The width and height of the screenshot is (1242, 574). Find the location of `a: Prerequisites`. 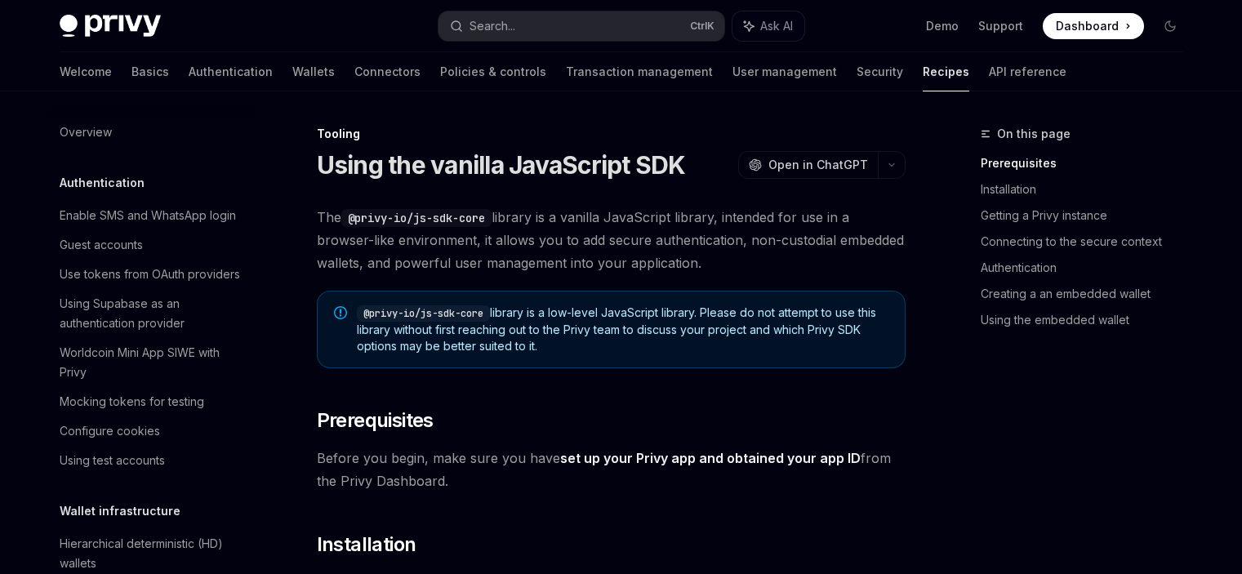

a: Prerequisites is located at coordinates (1088, 163).